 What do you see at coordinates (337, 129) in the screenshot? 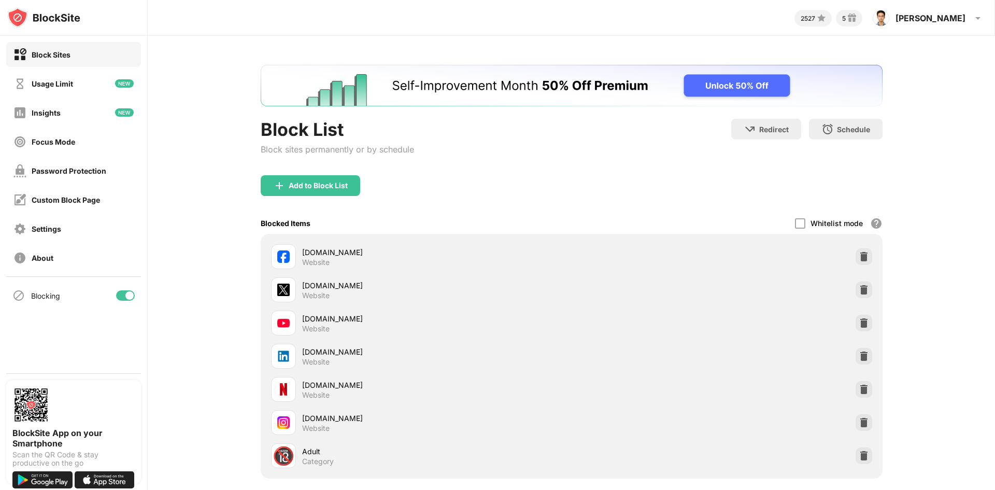
I see `div: Block List` at bounding box center [337, 129].